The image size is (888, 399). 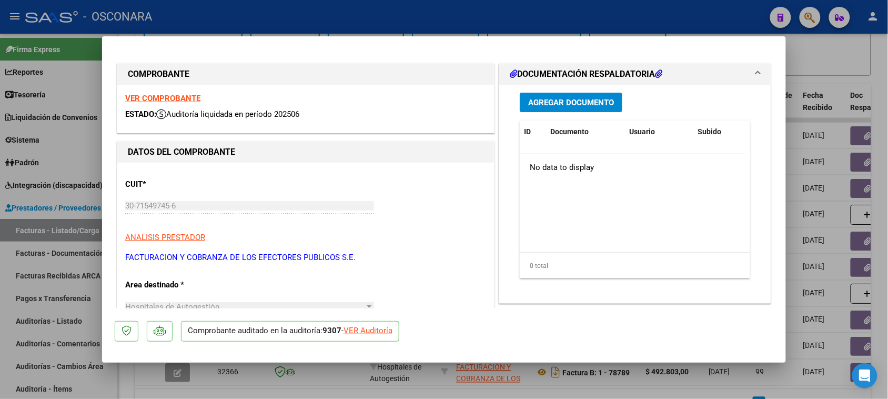 What do you see at coordinates (306, 257) in the screenshot?
I see `p: FACTURACION Y COBRANZA DE LOS EFECTORES PUBLICOS S.E.` at bounding box center [306, 257].